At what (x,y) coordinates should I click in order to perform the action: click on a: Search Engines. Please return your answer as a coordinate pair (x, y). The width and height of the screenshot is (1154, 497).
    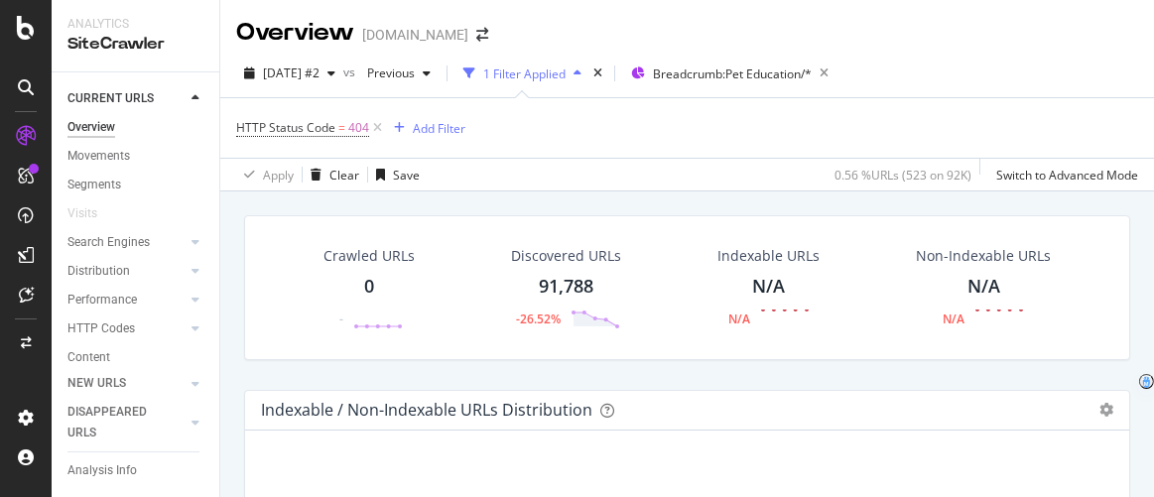
    Looking at the image, I should click on (126, 242).